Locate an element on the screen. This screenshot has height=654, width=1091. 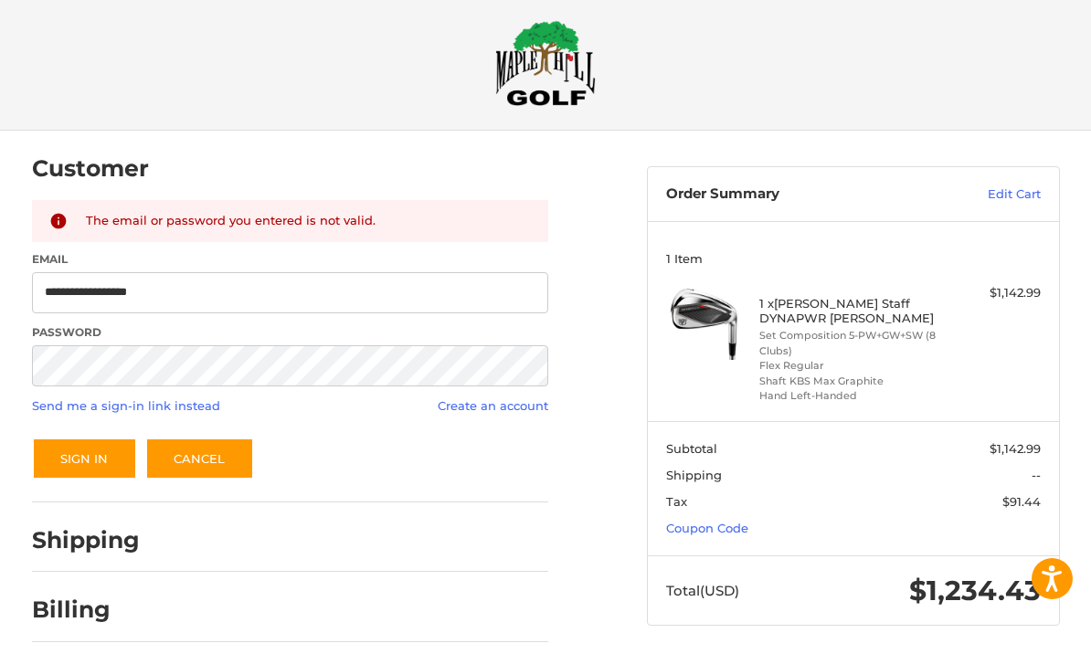
label: Email is located at coordinates (291, 260).